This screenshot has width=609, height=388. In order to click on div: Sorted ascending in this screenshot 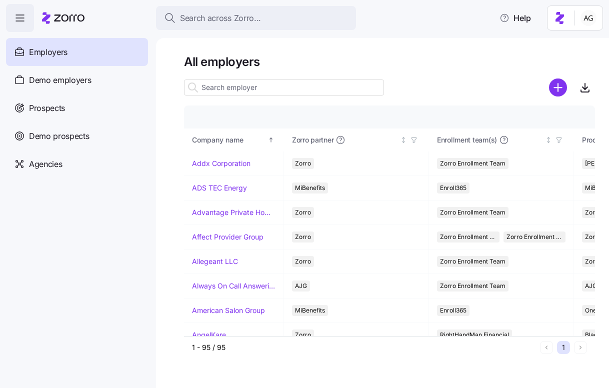, I will do `click(271, 140)`.